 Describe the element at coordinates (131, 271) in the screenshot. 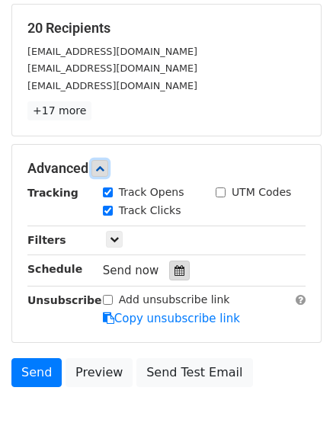

I see `span: Send now` at that location.